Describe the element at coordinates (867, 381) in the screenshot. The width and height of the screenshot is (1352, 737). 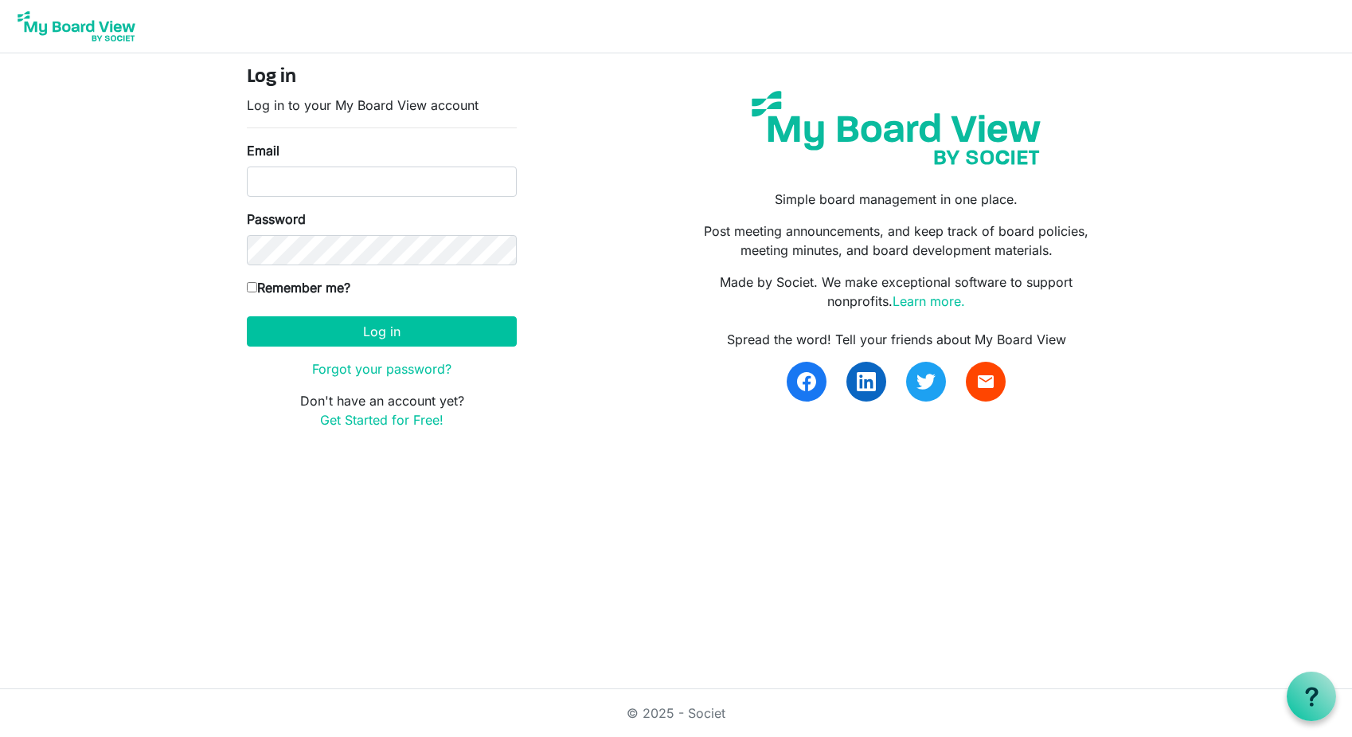
I see `img: linkedin.svg` at that location.